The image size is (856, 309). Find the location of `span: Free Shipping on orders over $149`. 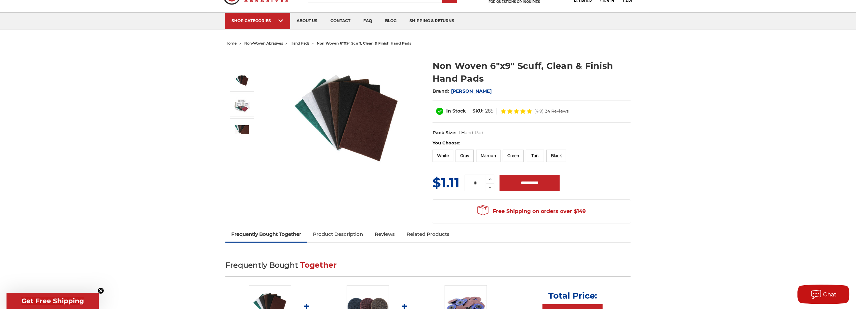

span: Free Shipping on orders over $149 is located at coordinates (532, 211).